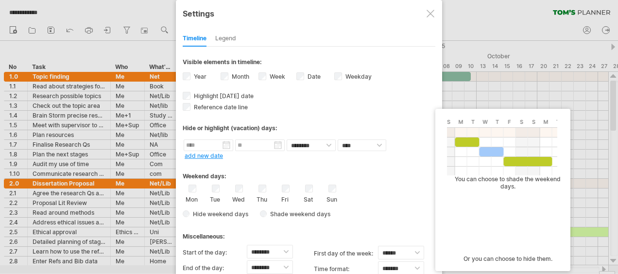 This screenshot has height=274, width=618. I want to click on label: Wed, so click(238, 198).